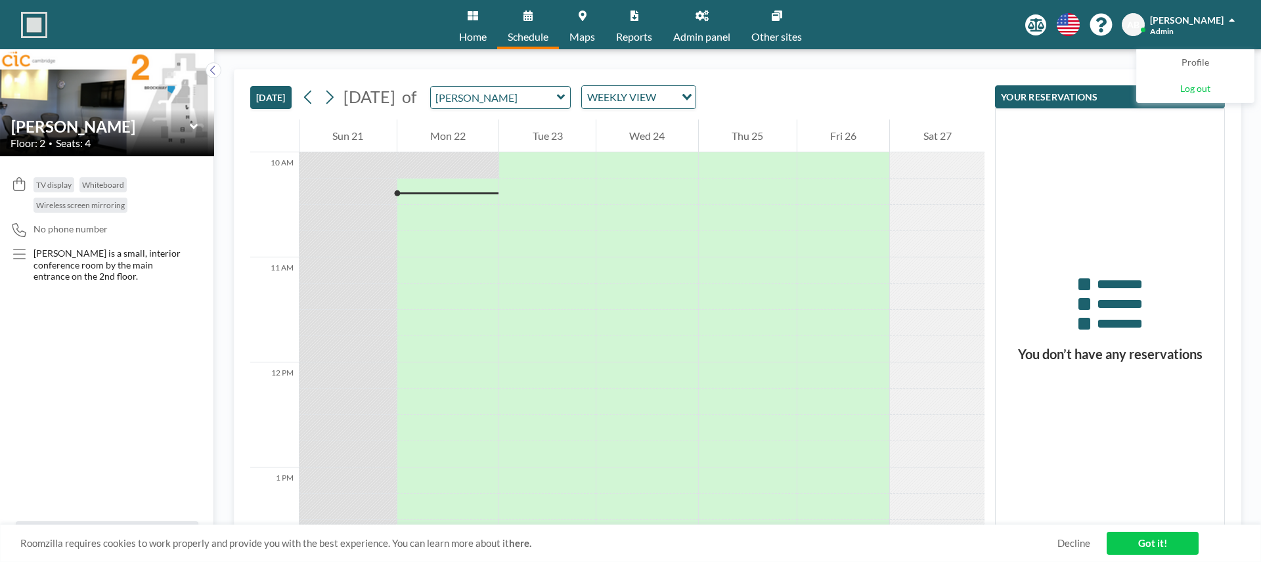 The height and width of the screenshot is (562, 1261). Describe the element at coordinates (1153, 543) in the screenshot. I see `a: Got it!` at that location.